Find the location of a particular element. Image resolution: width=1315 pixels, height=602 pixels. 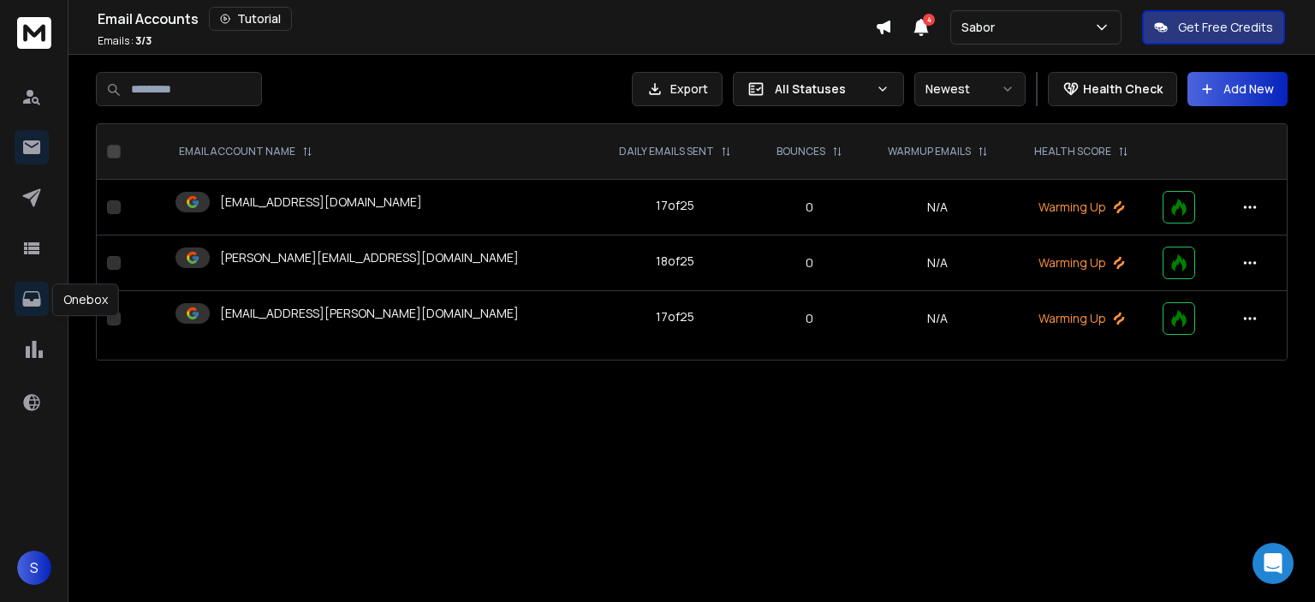

button: Get Free Credits is located at coordinates (1213, 27).